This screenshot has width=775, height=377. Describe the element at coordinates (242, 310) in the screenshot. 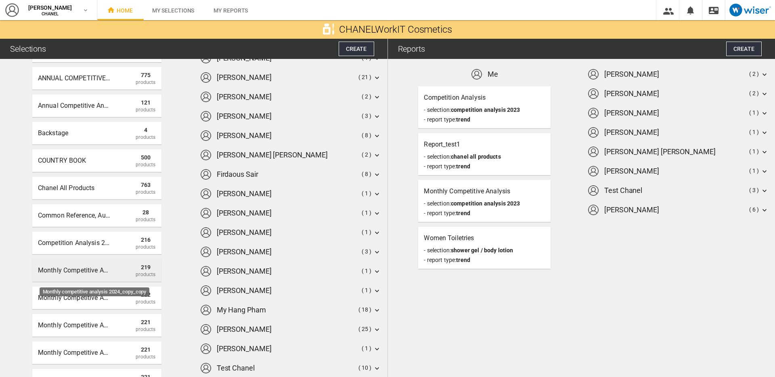

I see `div: my hang pham` at that location.